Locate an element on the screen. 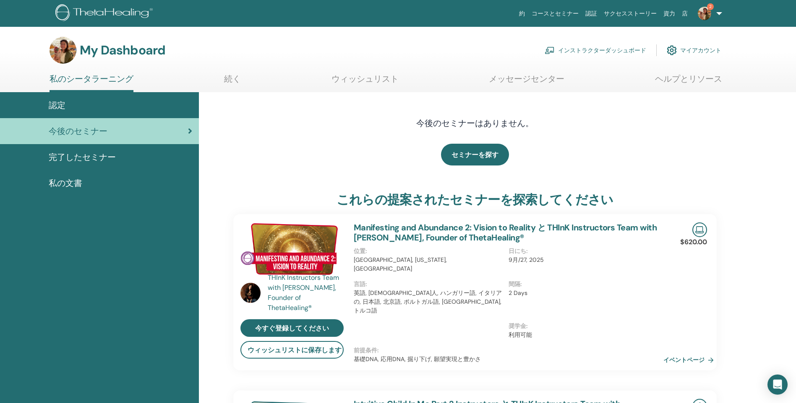 The height and width of the screenshot is (403, 796). p: 位置 : is located at coordinates (428, 251).